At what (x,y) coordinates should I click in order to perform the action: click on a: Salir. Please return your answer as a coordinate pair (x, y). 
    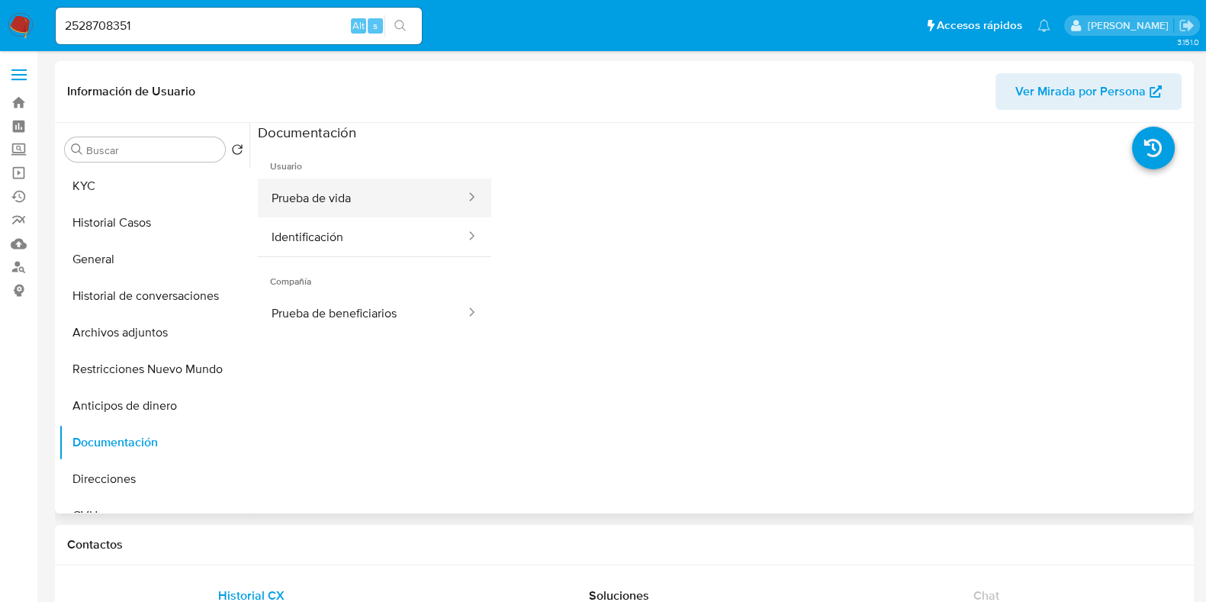
    Looking at the image, I should click on (1186, 25).